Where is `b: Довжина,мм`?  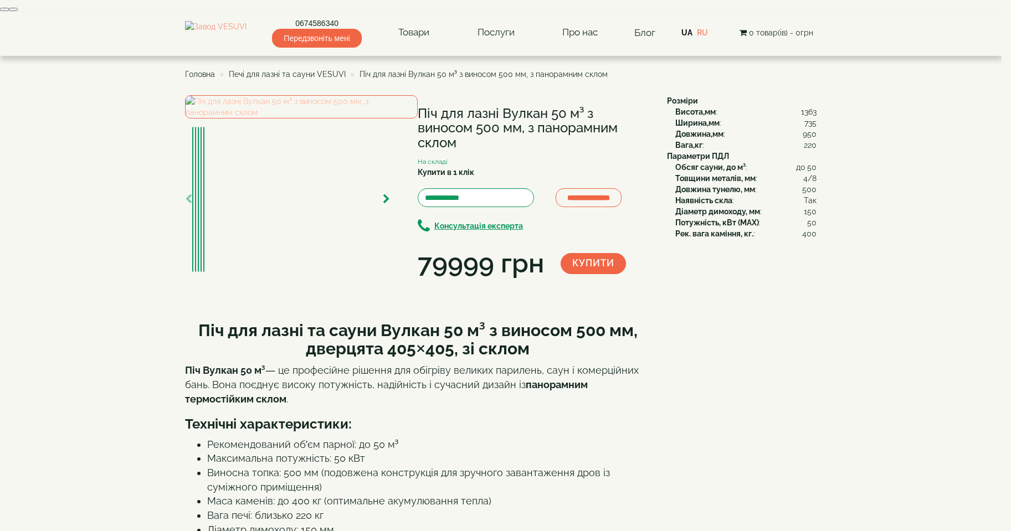 b: Довжина,мм is located at coordinates (699, 134).